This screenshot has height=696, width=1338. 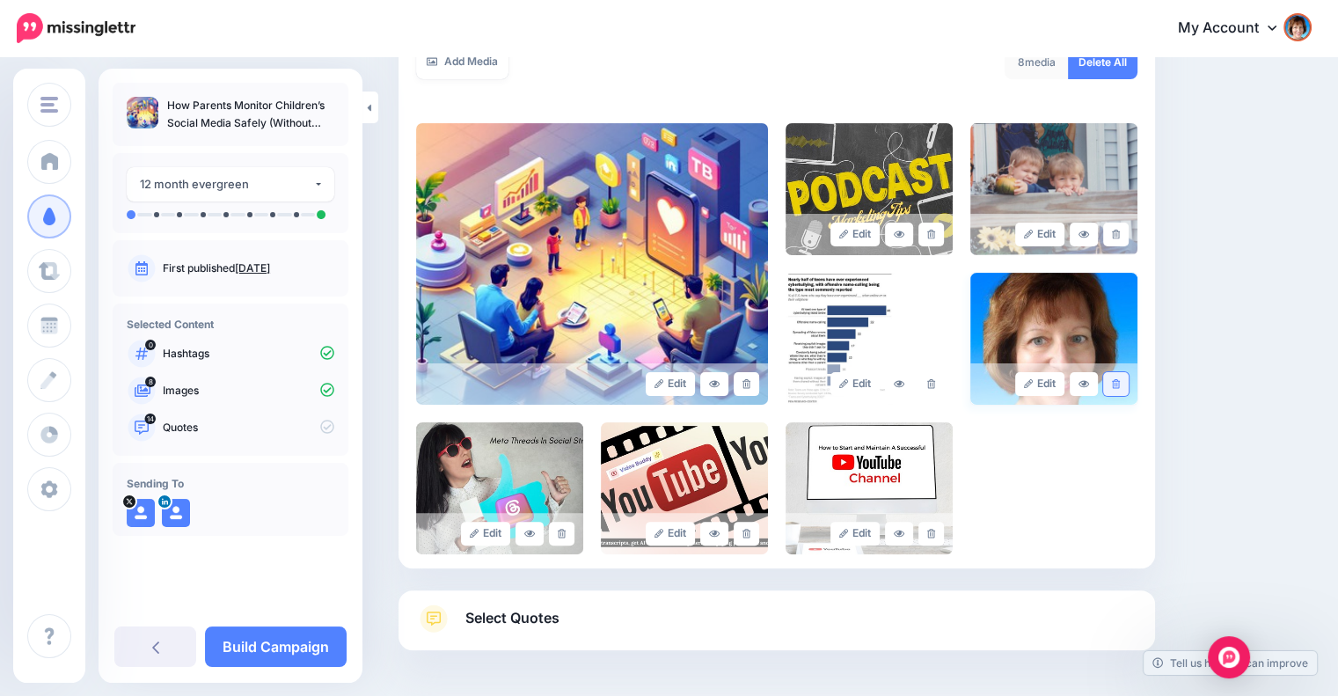 I want to click on div: Open Intercom Messenger, so click(x=1229, y=657).